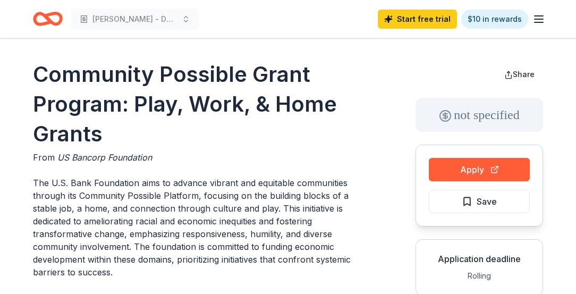  What do you see at coordinates (519, 74) in the screenshot?
I see `button: Share` at bounding box center [519, 74].